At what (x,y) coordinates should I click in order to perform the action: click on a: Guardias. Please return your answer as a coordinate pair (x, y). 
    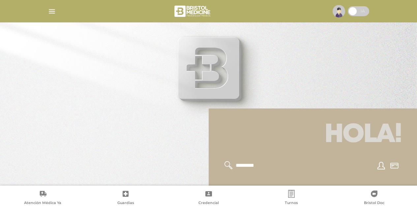
    Looking at the image, I should click on (125, 198).